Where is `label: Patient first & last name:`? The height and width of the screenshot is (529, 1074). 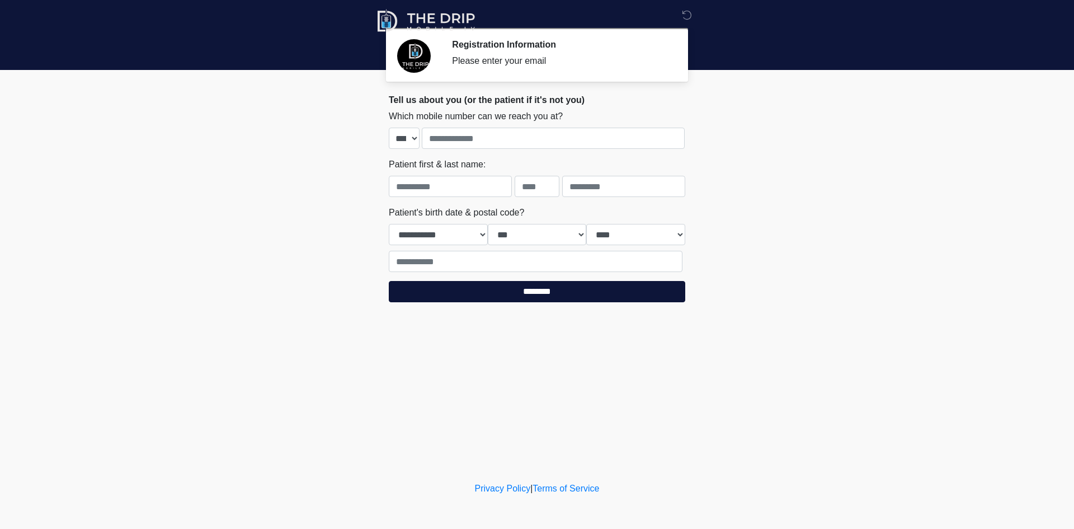 label: Patient first & last name: is located at coordinates (437, 164).